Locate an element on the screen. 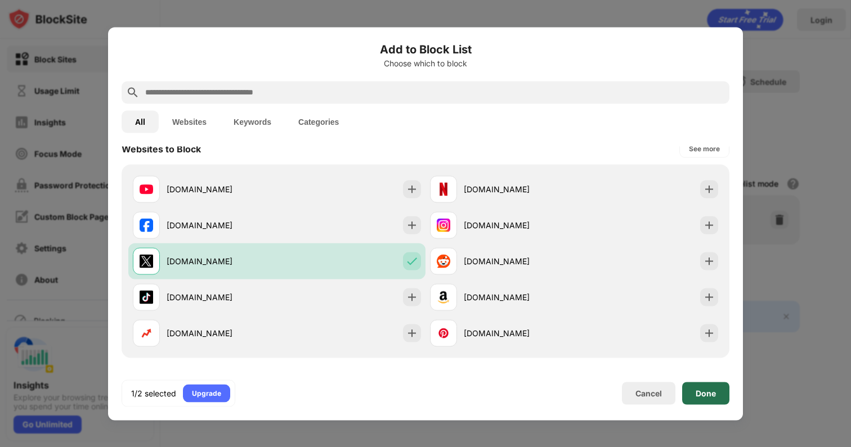 Image resolution: width=851 pixels, height=447 pixels. h6: Add to Block List is located at coordinates (426, 49).